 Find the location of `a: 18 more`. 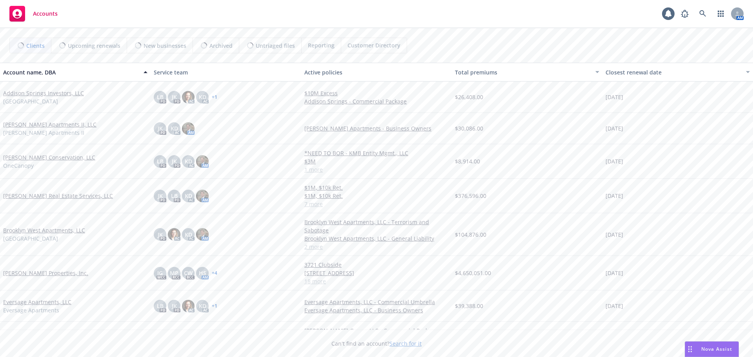

a: 18 more is located at coordinates (377, 281).